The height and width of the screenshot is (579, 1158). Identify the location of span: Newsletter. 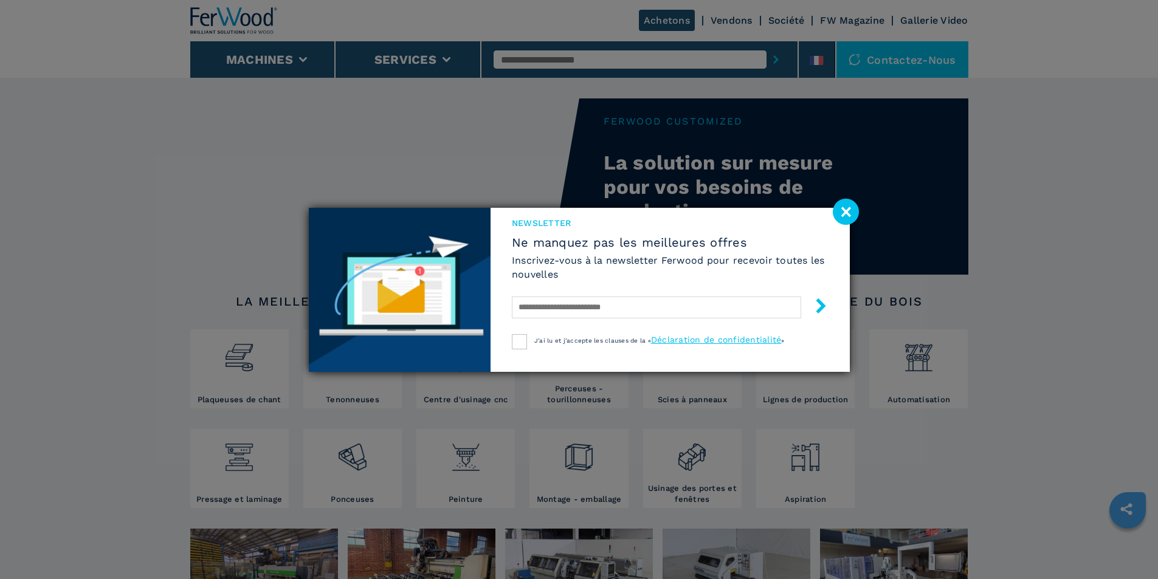
(670, 223).